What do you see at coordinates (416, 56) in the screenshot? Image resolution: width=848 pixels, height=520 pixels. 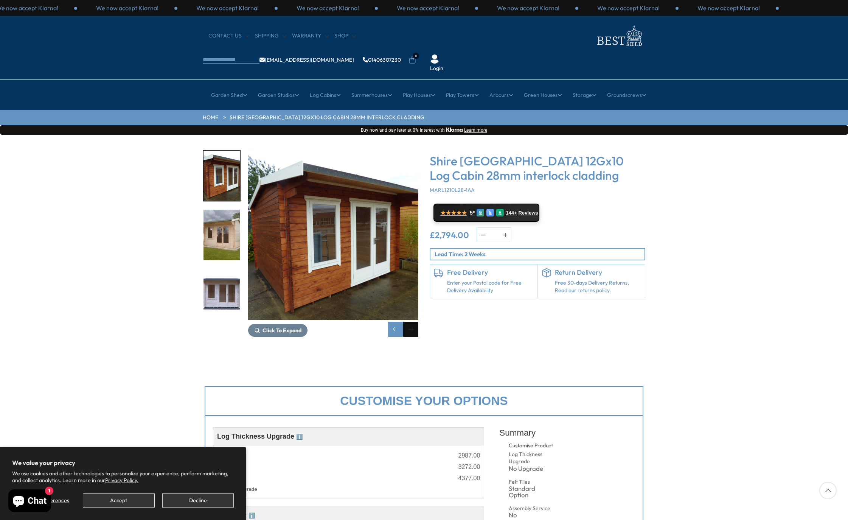 I see `span: 0` at bounding box center [416, 56].